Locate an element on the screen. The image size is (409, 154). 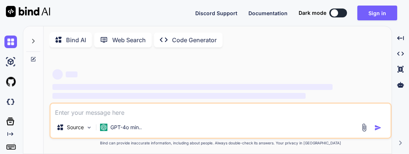
p: Bind can provide inaccurate information, including about people. Always double-check its answers.... is located at coordinates (220, 142).